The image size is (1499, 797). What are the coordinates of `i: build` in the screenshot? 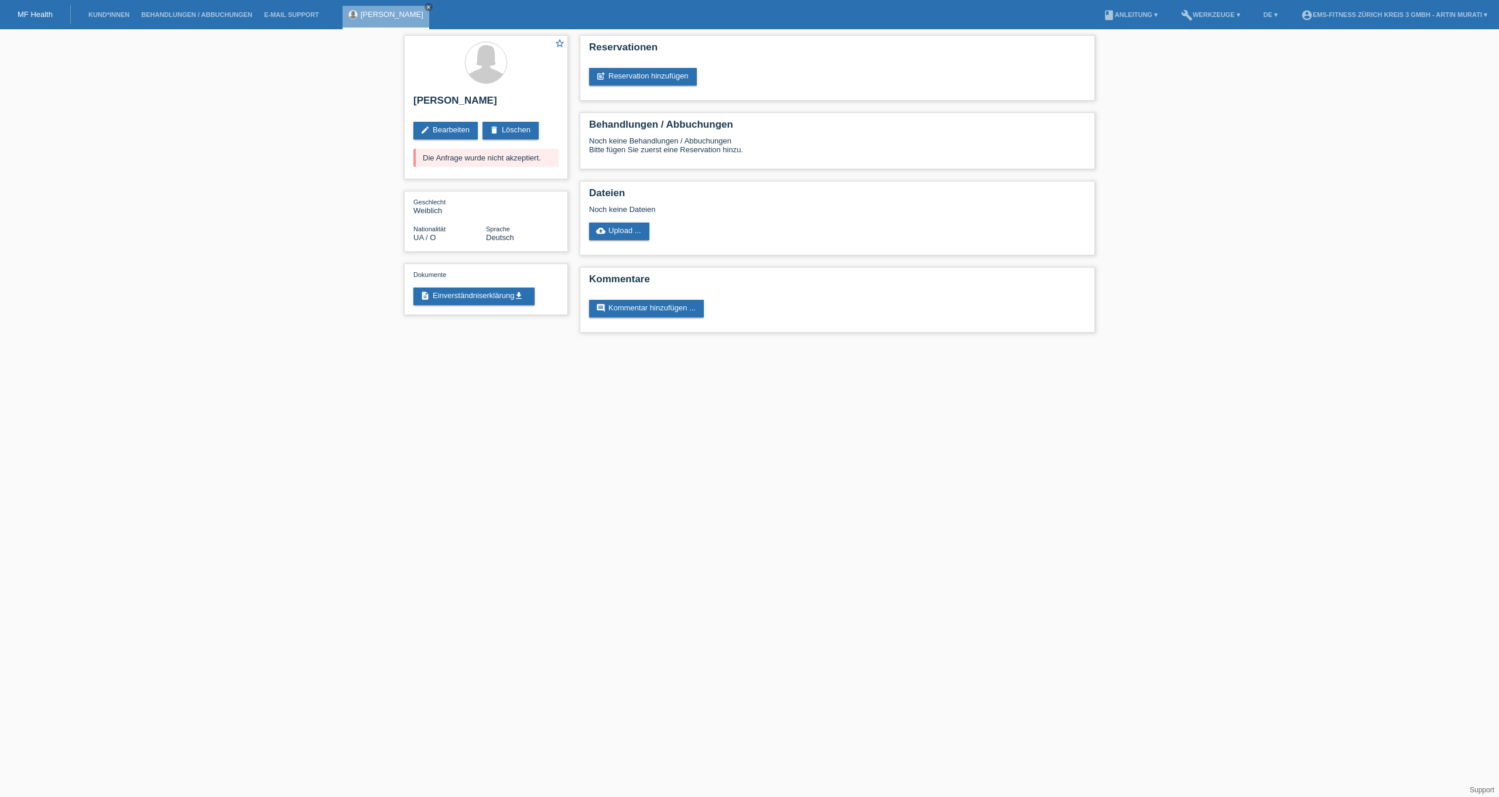 It's located at (1187, 15).